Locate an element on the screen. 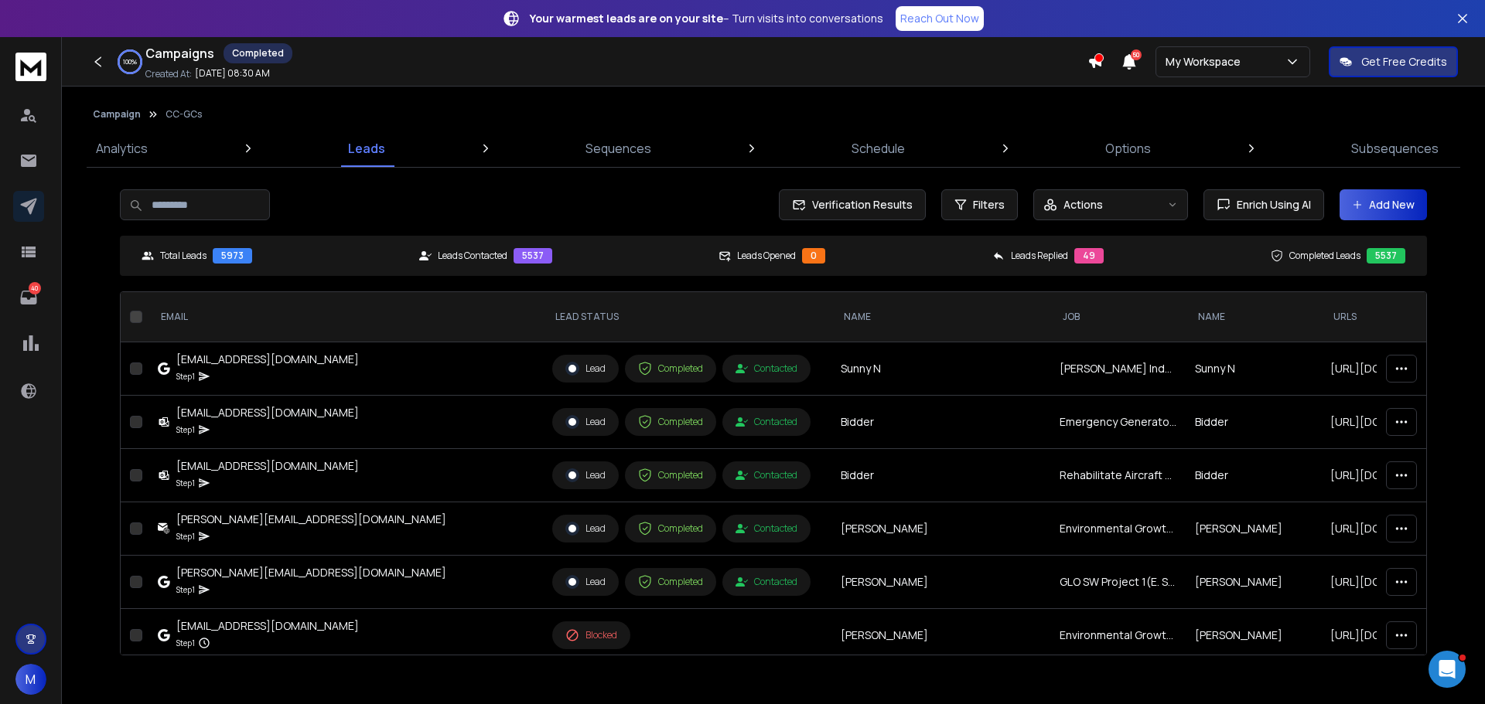 The width and height of the screenshot is (1485, 704). a: Options is located at coordinates (1127, 148).